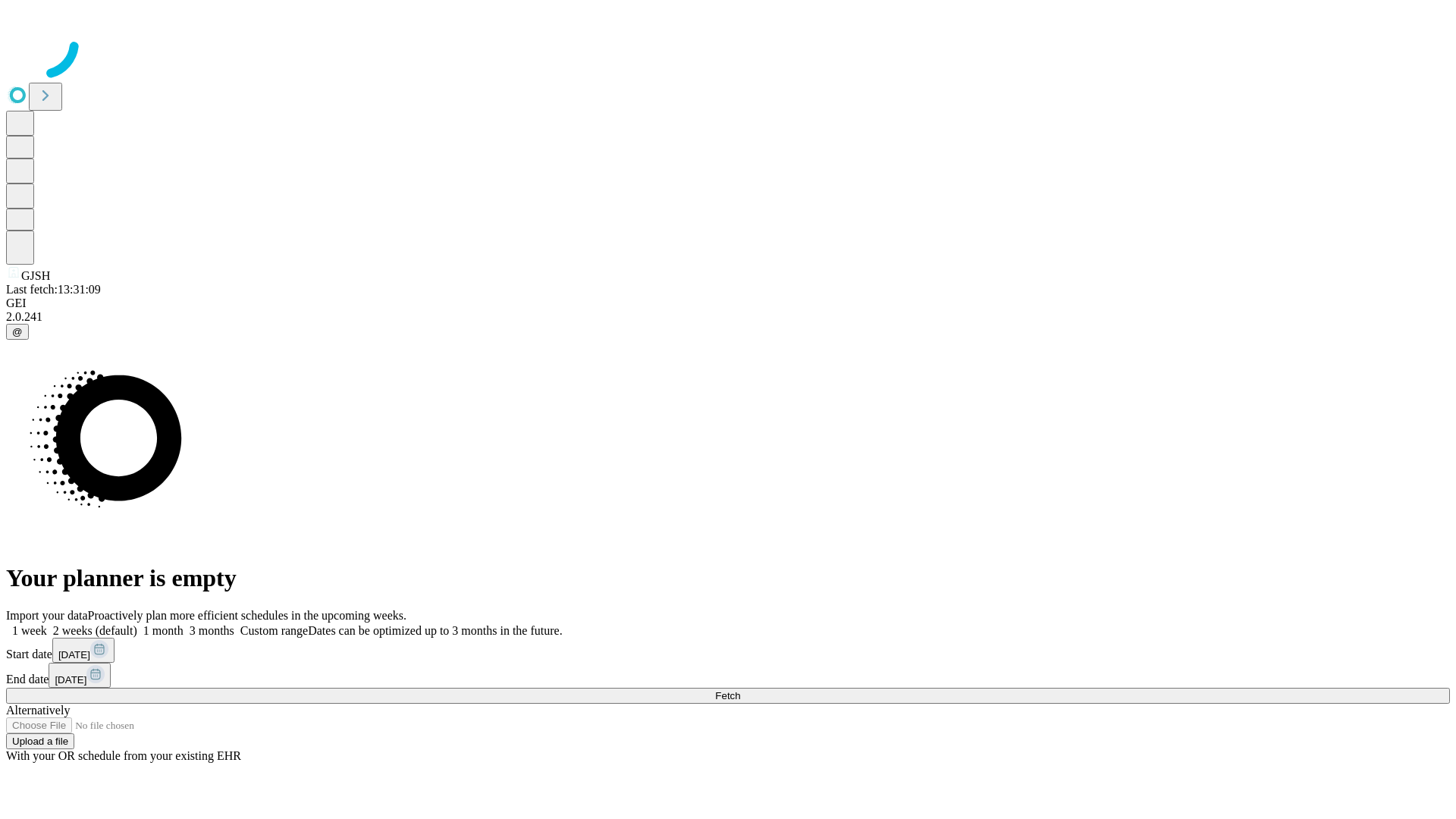  What do you see at coordinates (728, 696) in the screenshot?
I see `span: Fetch` at bounding box center [728, 696].